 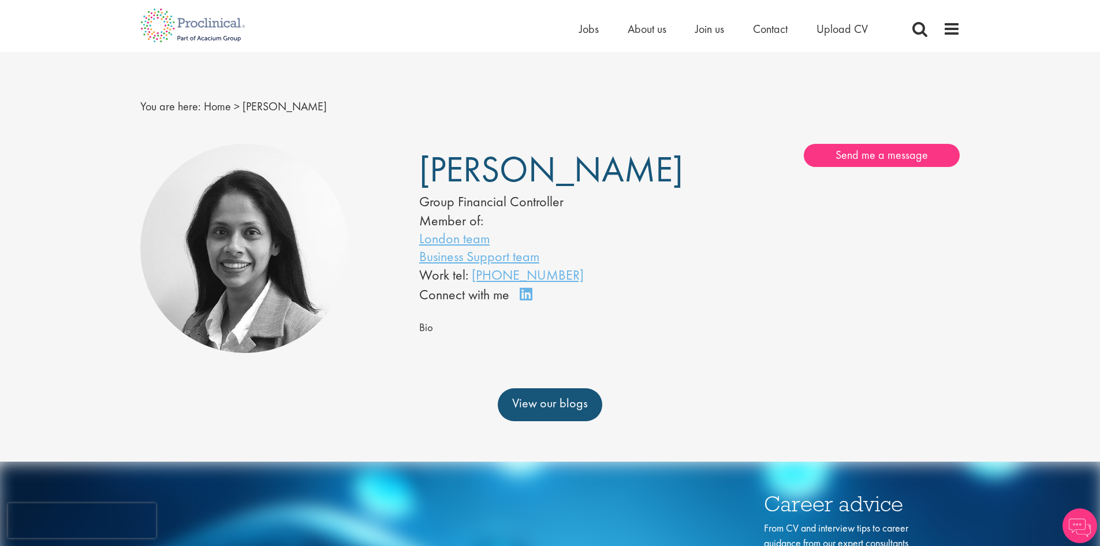 What do you see at coordinates (710, 29) in the screenshot?
I see `span: Join us` at bounding box center [710, 29].